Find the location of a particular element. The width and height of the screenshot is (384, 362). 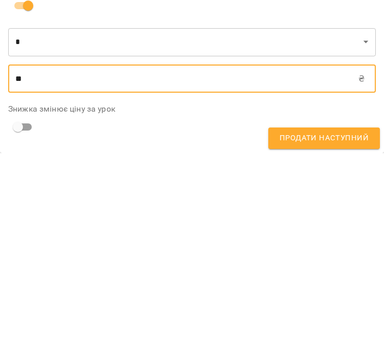

label: Зі знижкою is located at coordinates (192, 196).